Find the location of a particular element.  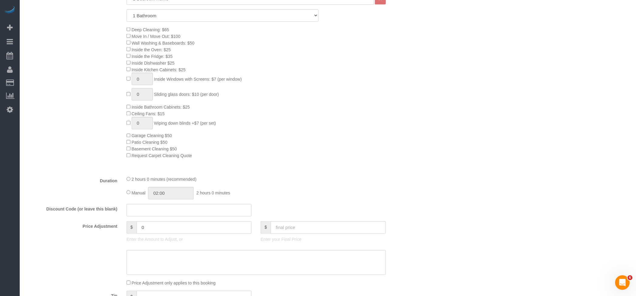

span: 2 hours 0 minutes (recommended) is located at coordinates (164, 180).